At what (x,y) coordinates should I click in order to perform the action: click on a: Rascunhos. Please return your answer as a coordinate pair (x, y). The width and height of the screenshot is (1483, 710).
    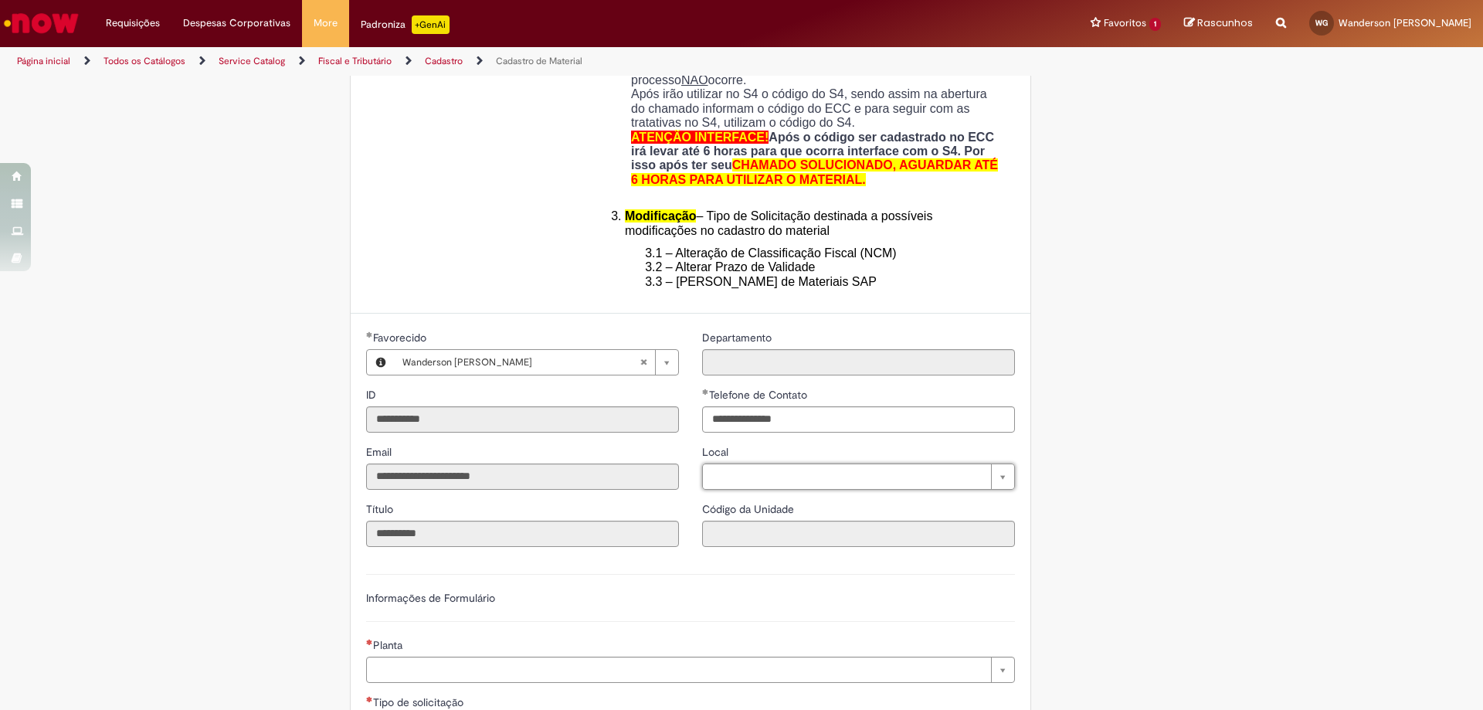
    Looking at the image, I should click on (1218, 23).